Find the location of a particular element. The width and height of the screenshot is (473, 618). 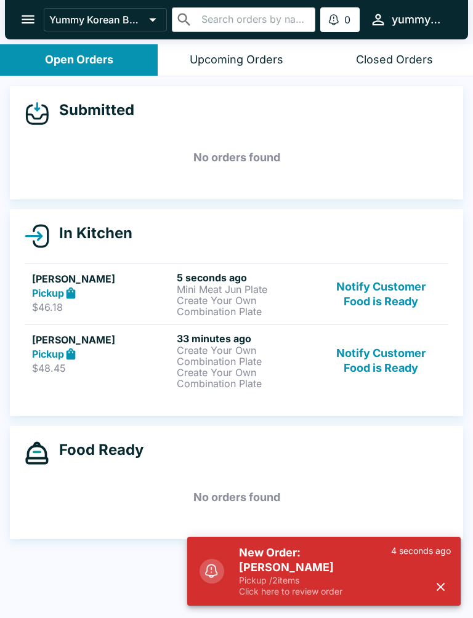

h4: In Kitchen is located at coordinates (90, 233).